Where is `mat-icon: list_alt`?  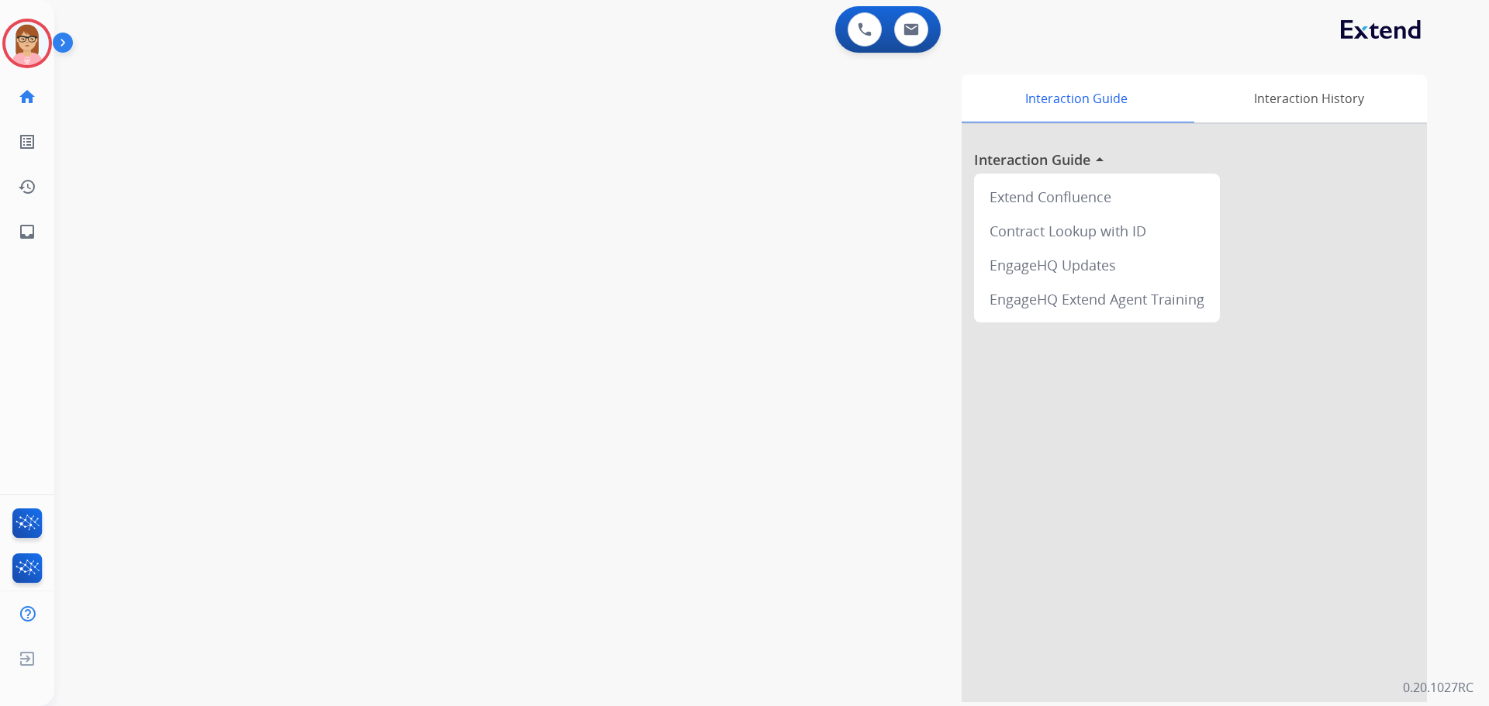
mat-icon: list_alt is located at coordinates (27, 142).